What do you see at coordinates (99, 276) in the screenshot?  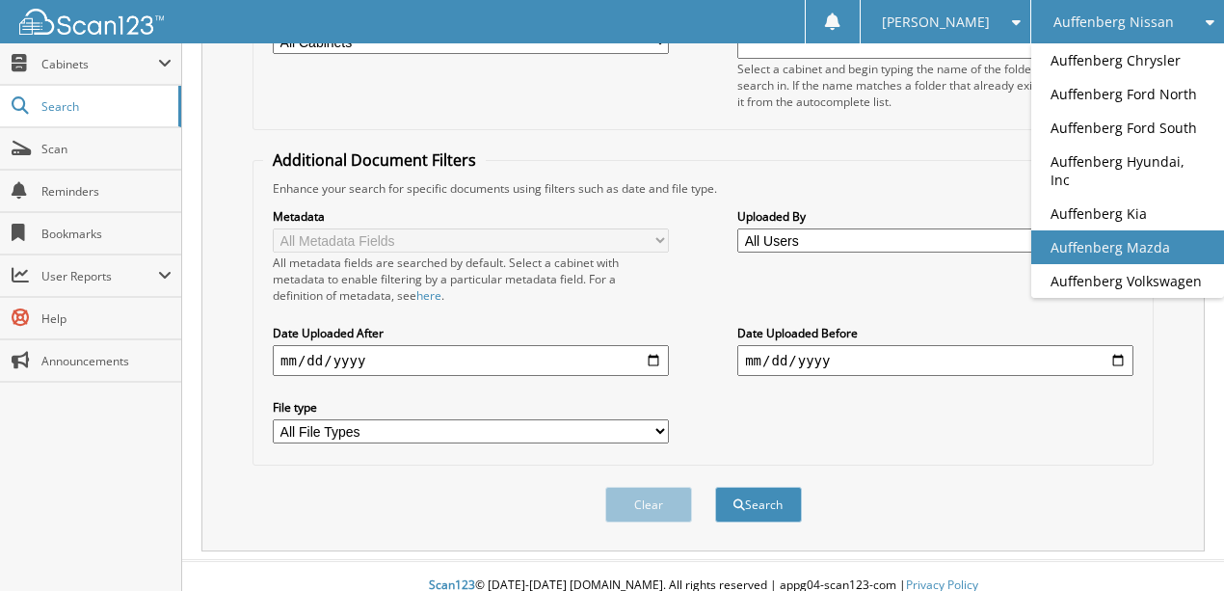 I see `span: User Reports` at bounding box center [99, 276].